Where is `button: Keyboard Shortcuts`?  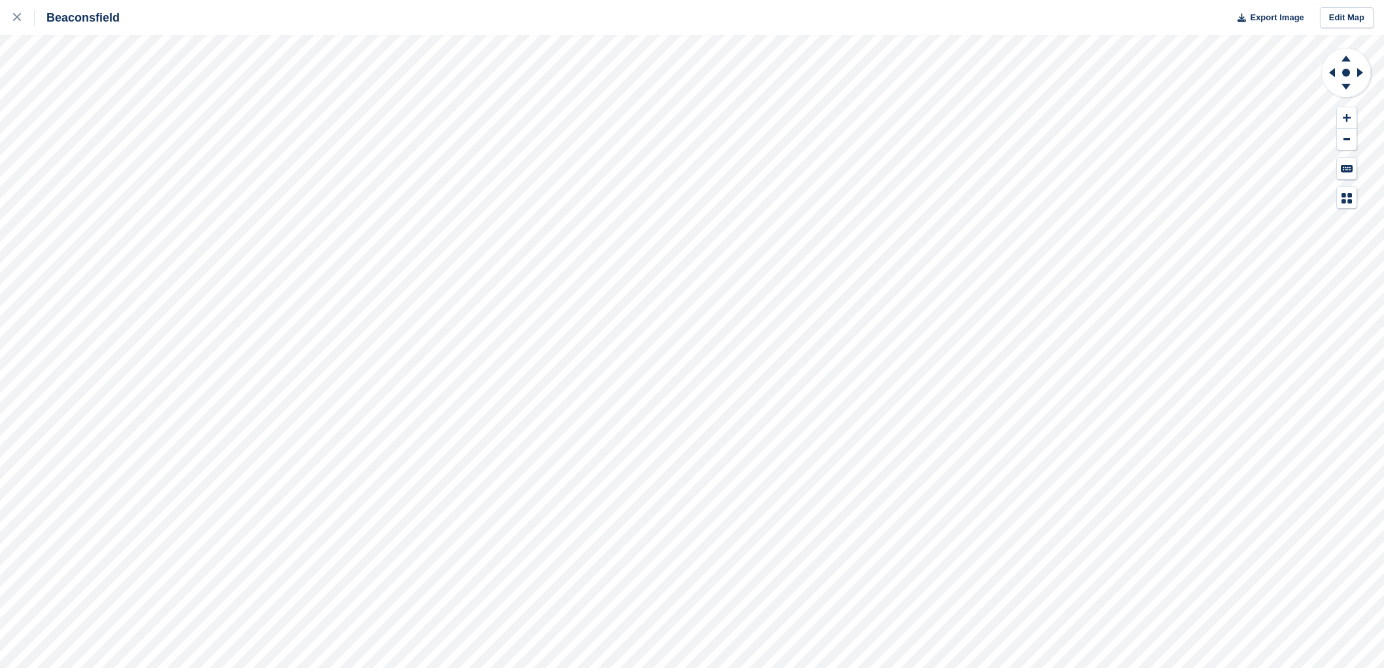 button: Keyboard Shortcuts is located at coordinates (1346, 168).